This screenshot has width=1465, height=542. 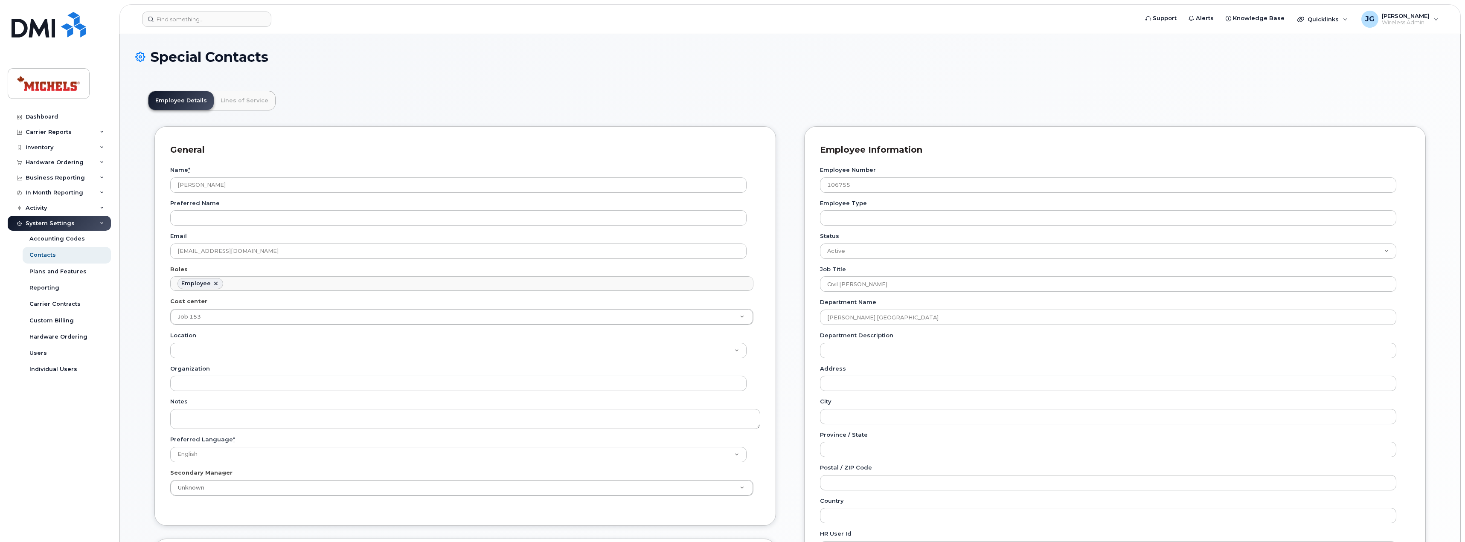 What do you see at coordinates (833, 369) in the screenshot?
I see `label: Address` at bounding box center [833, 369].